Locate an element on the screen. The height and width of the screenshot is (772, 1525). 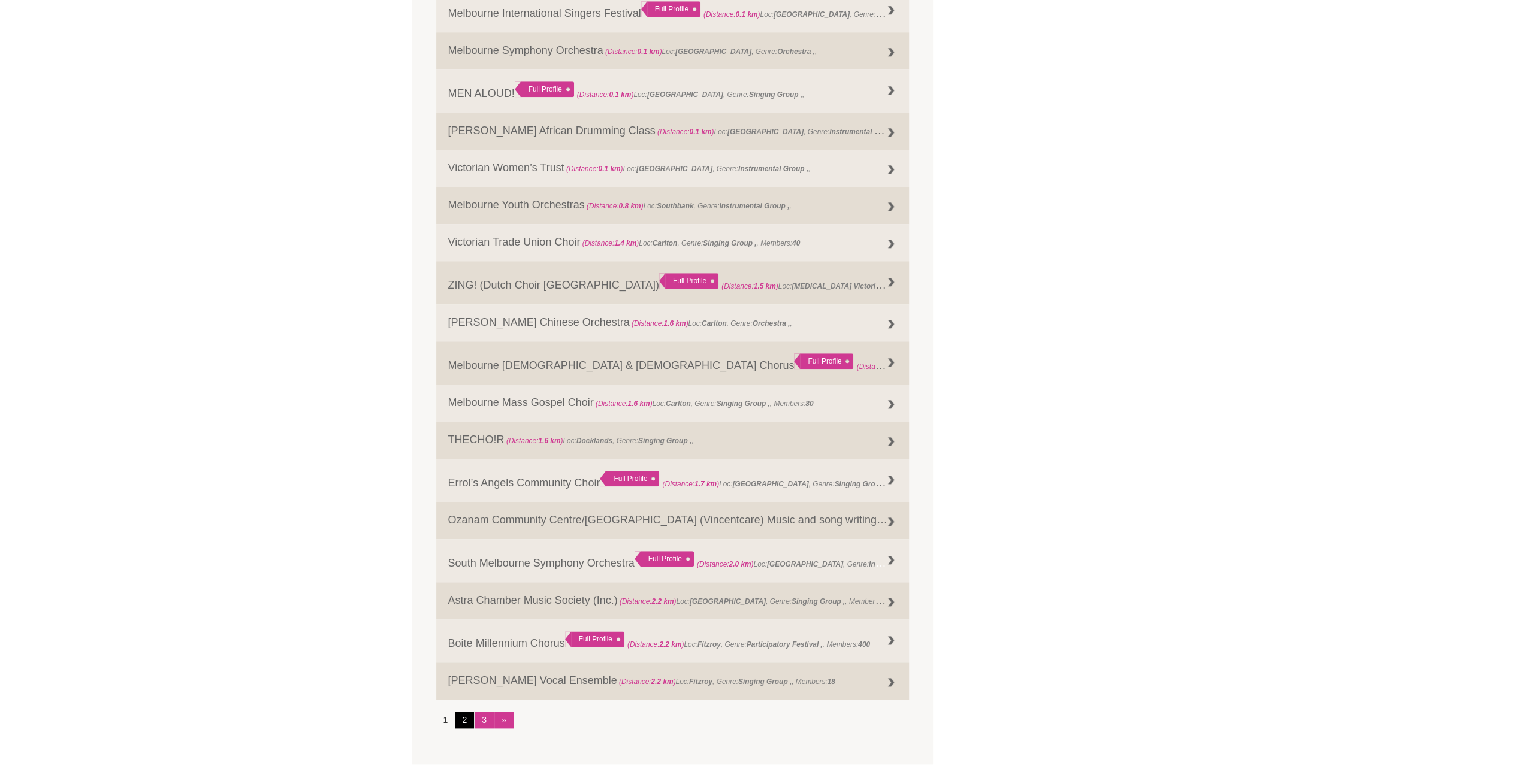
strong: 400 is located at coordinates (864, 645).